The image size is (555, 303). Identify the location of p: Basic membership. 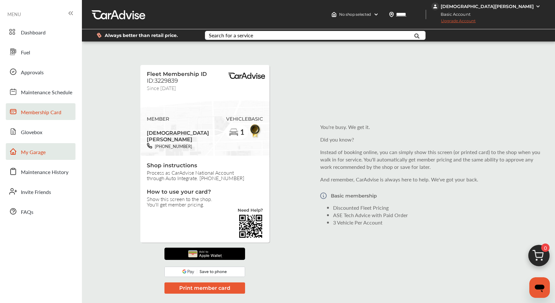
(354, 195).